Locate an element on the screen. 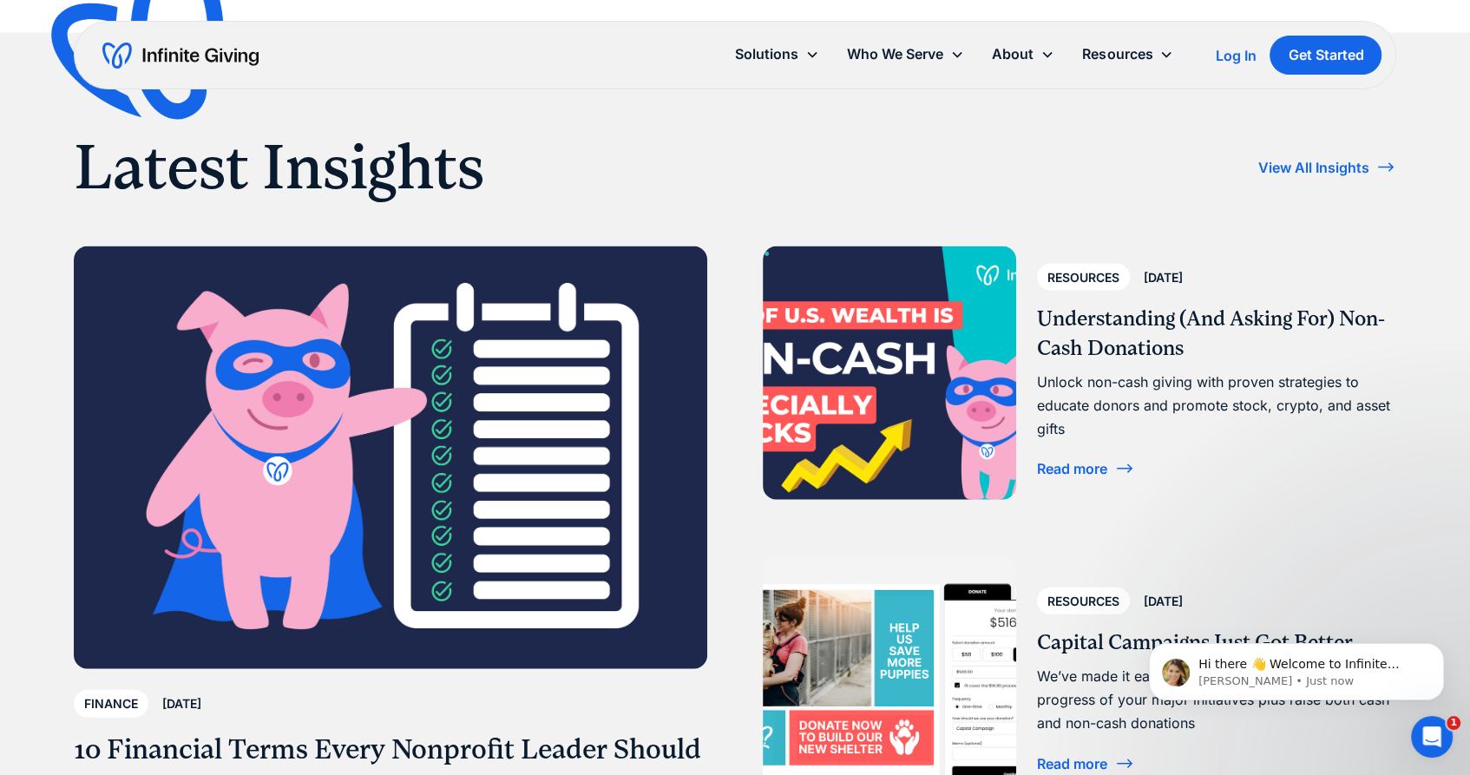  h3: Understanding (And Asking For) Non-Cash Donations is located at coordinates (1216, 333).